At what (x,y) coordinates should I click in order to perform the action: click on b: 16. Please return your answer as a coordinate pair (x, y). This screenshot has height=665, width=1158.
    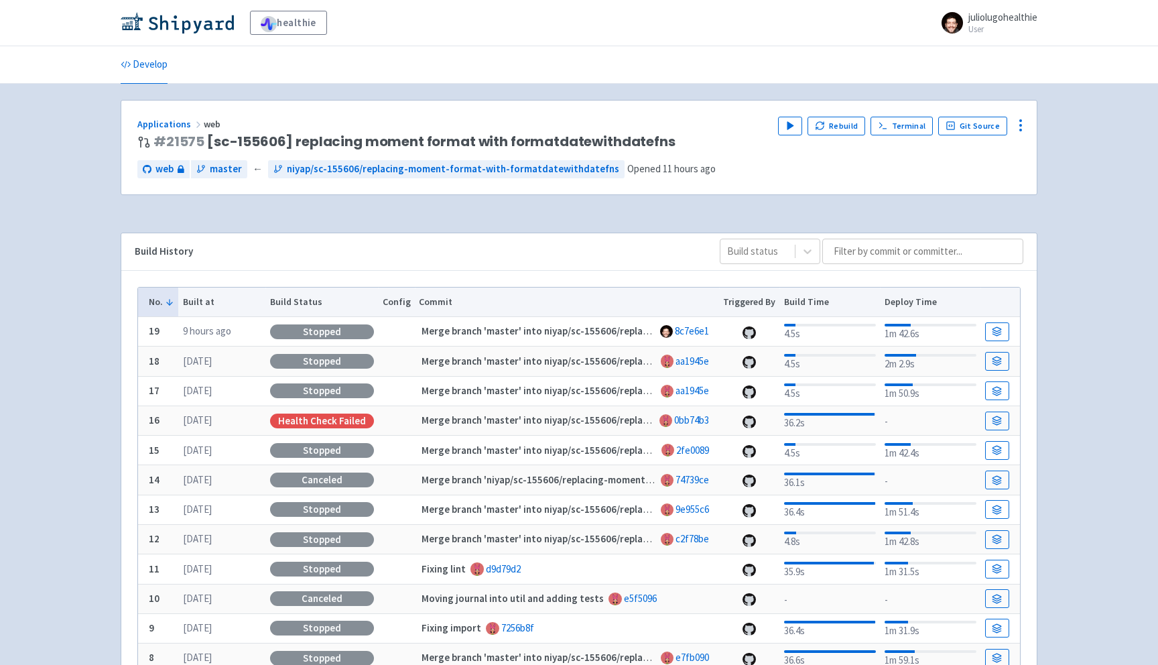
    Looking at the image, I should click on (154, 420).